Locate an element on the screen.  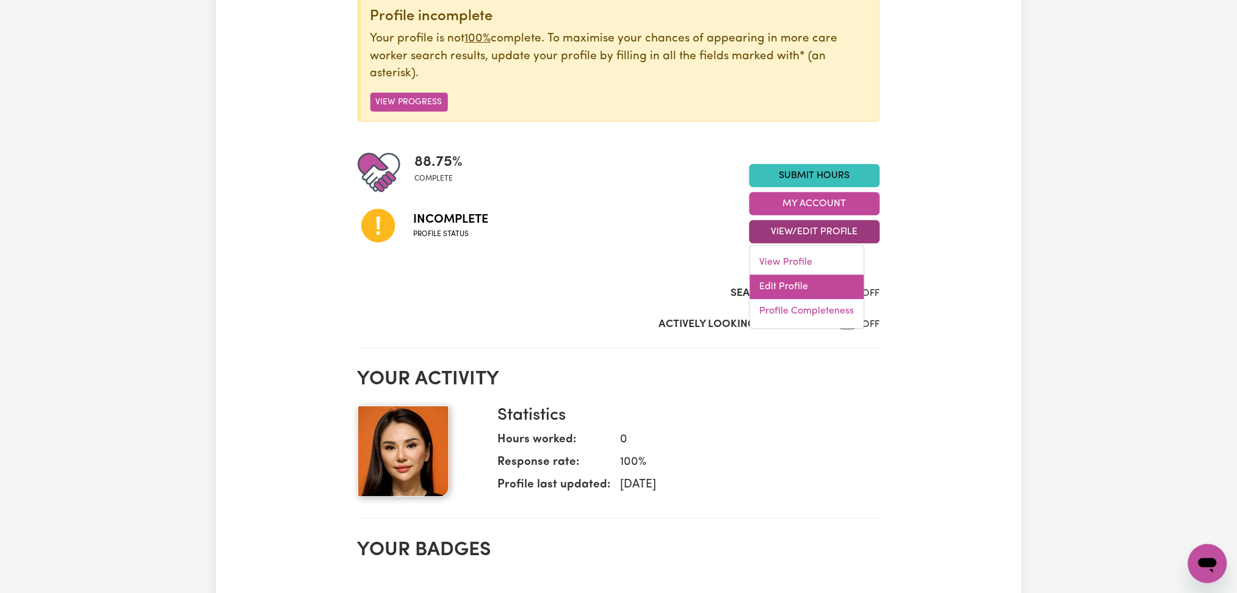
div: Profile completeness: 88.75% is located at coordinates (444, 173).